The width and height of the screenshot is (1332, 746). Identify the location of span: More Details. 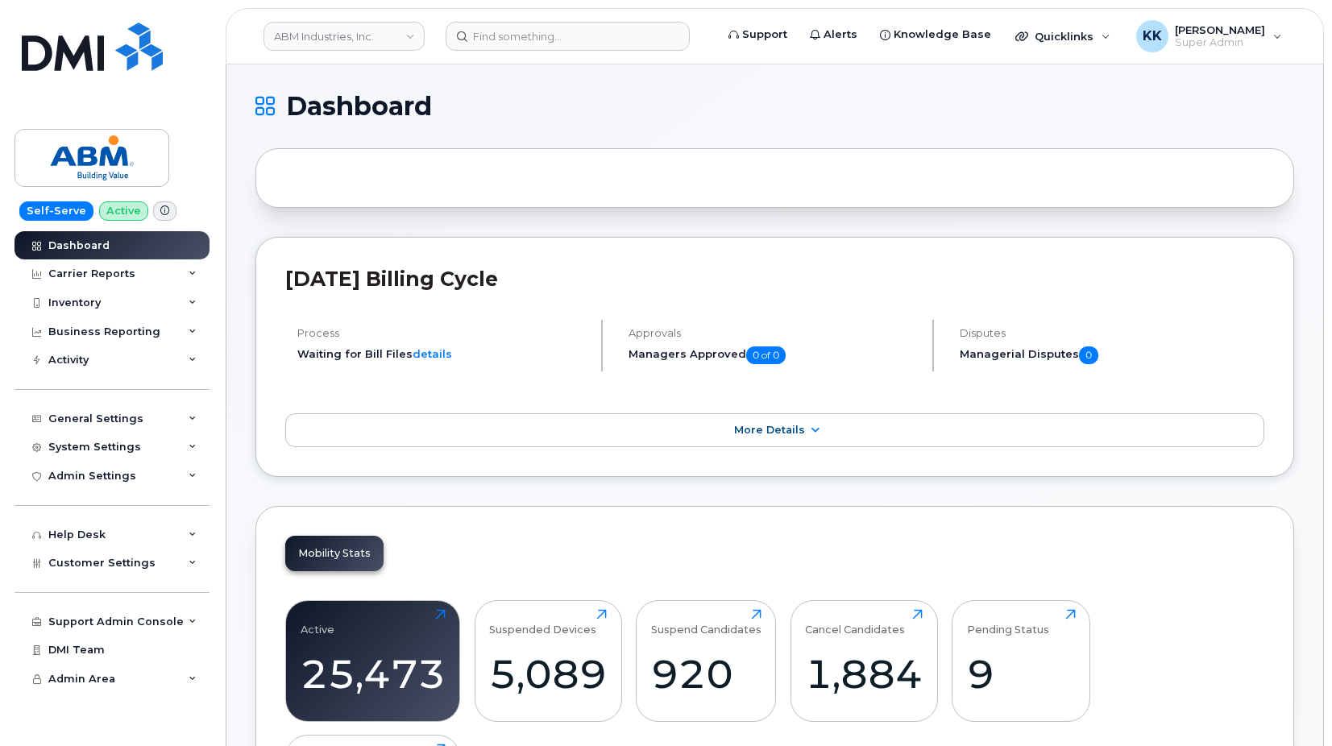
(769, 429).